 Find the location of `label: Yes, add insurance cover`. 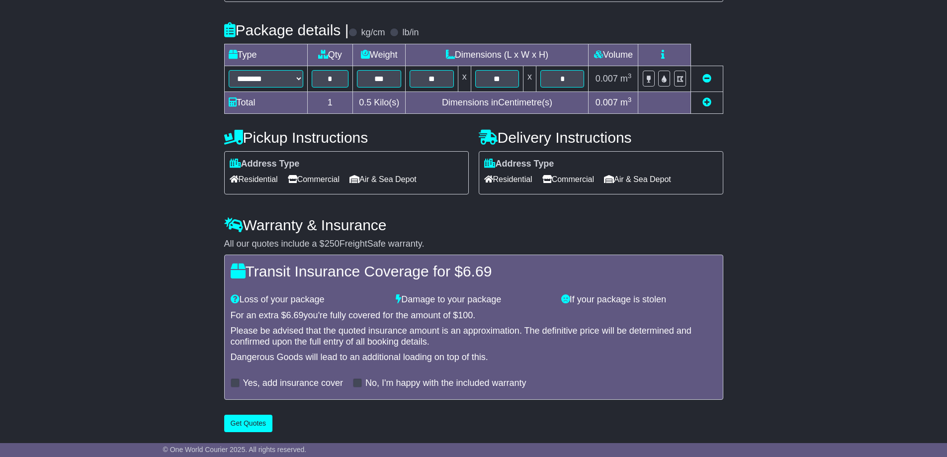

label: Yes, add insurance cover is located at coordinates (293, 383).